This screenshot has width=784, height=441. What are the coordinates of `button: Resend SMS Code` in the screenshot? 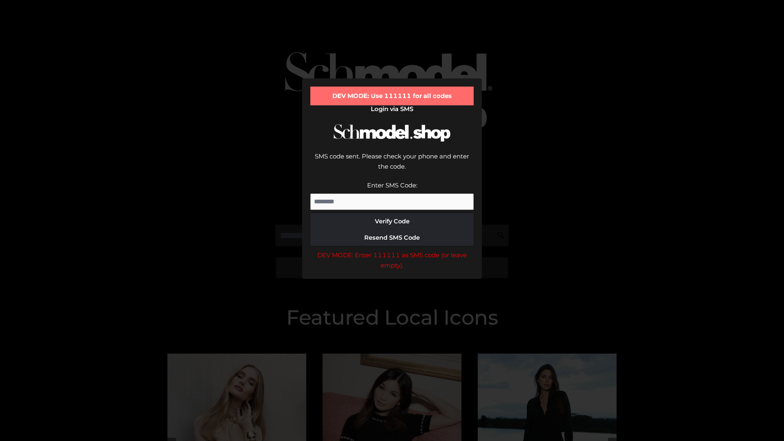 It's located at (392, 238).